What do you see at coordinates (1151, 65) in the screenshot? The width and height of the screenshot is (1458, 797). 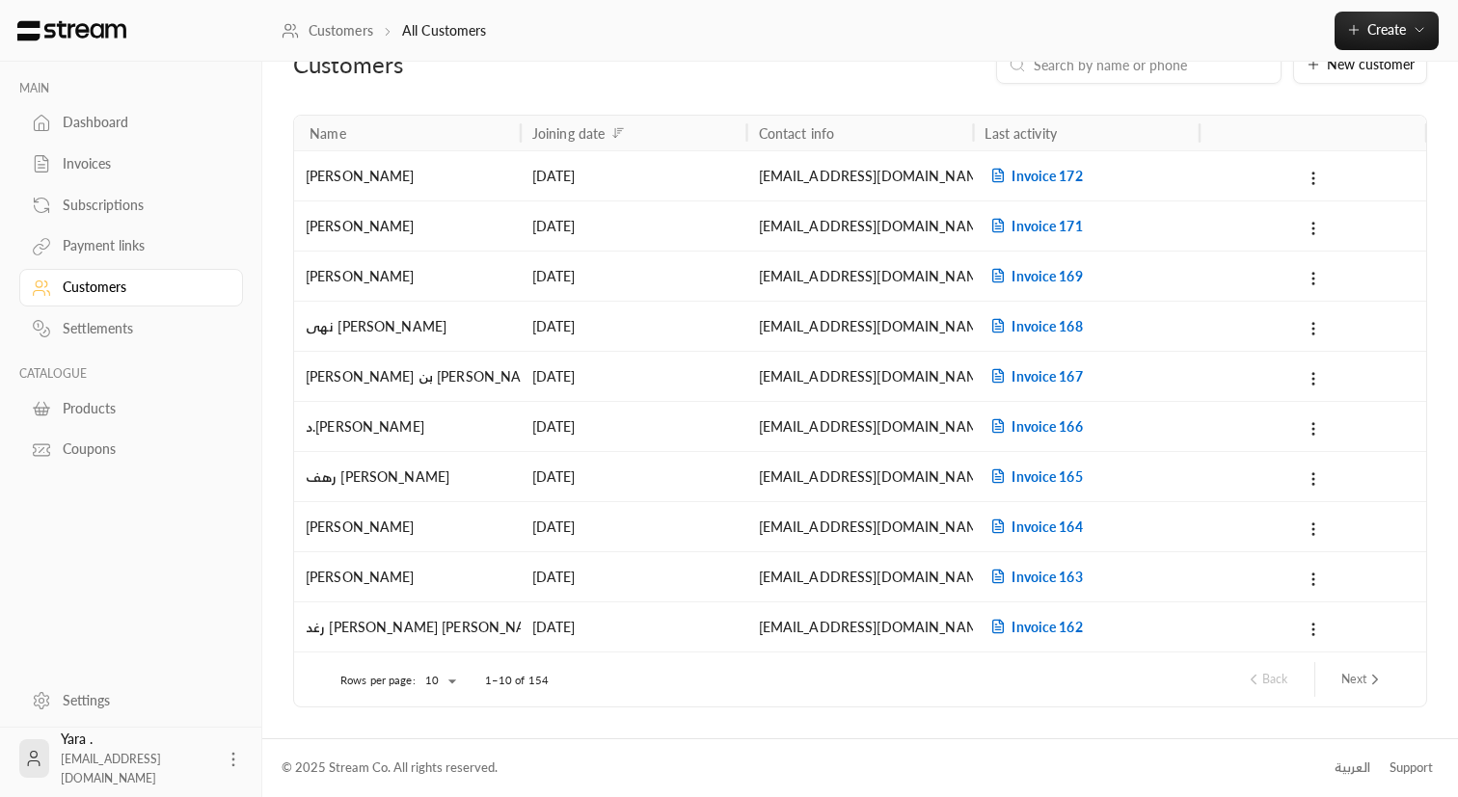 I see `input: Search by name or phone` at bounding box center [1151, 65].